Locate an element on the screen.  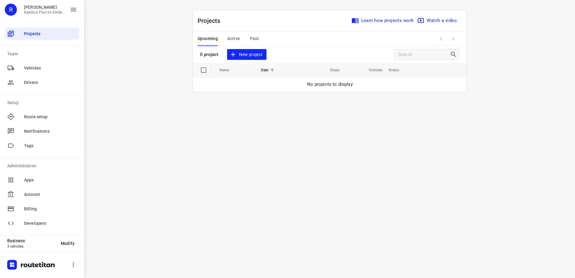
span: Account is located at coordinates (51, 194).